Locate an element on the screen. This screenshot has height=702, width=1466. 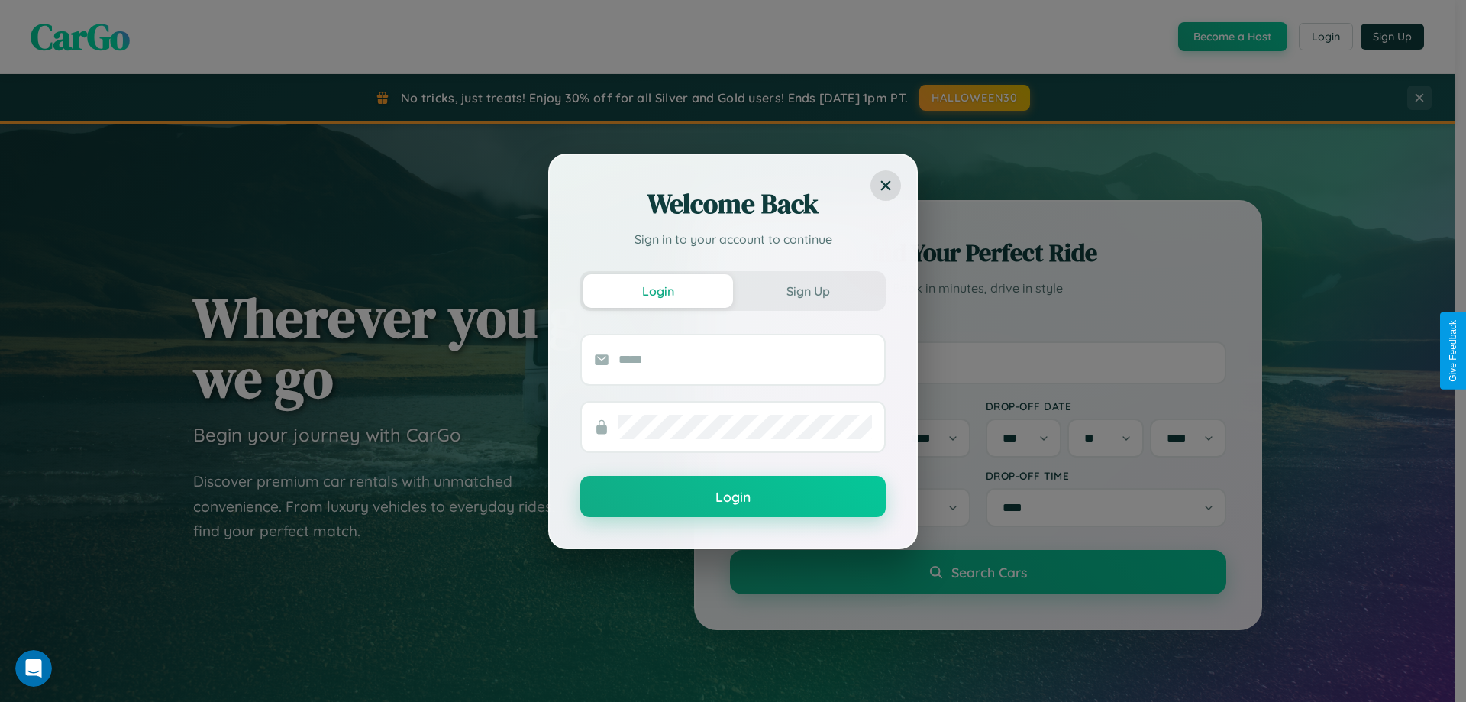
p: Sign in to your account to continue is located at coordinates (733, 239).